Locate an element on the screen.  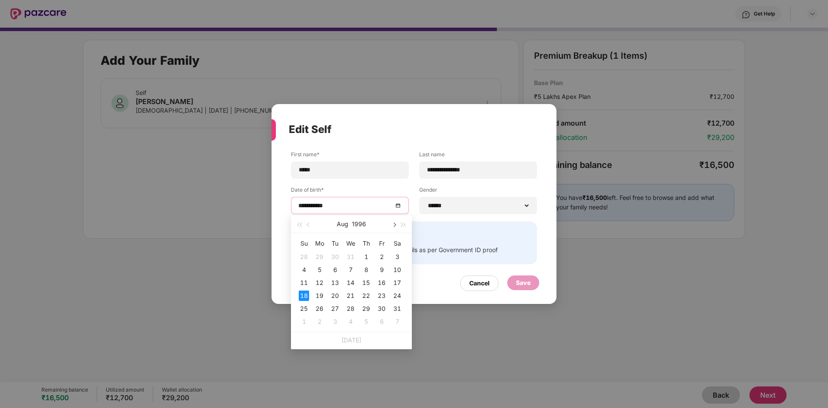
td: 1996-08-21 is located at coordinates (350, 296).